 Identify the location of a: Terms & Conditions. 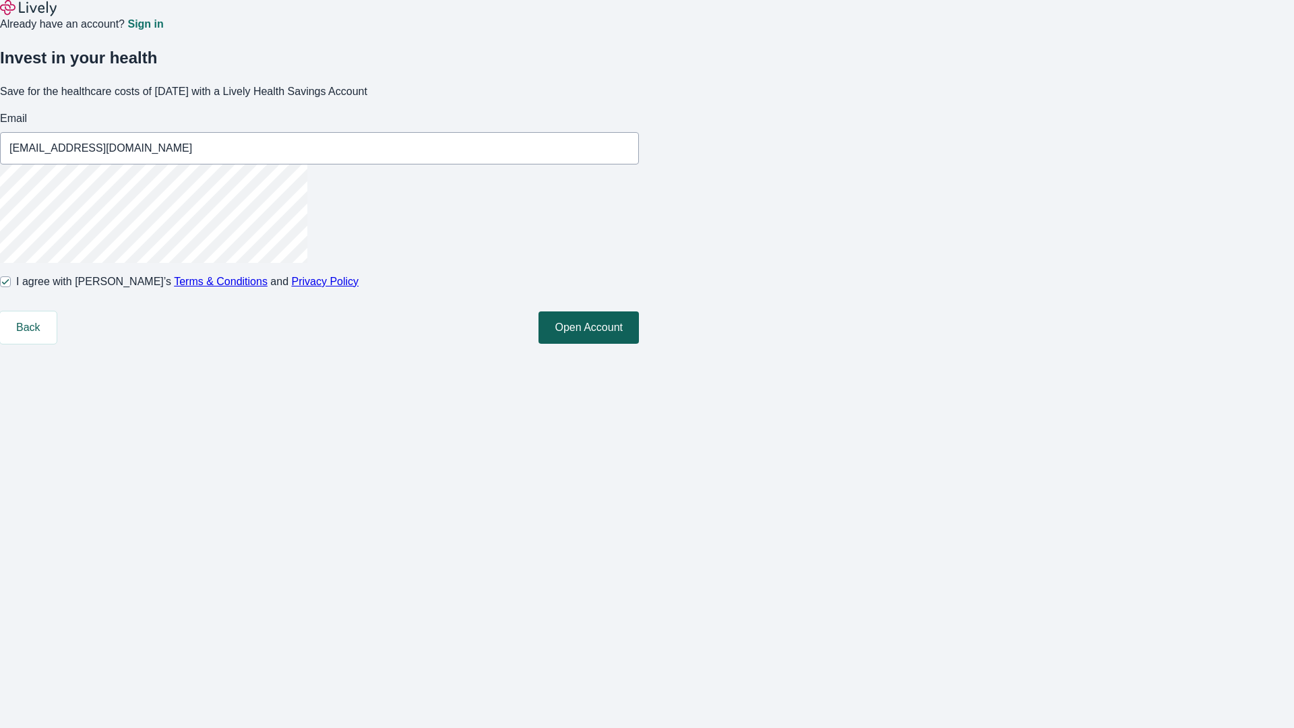
(220, 281).